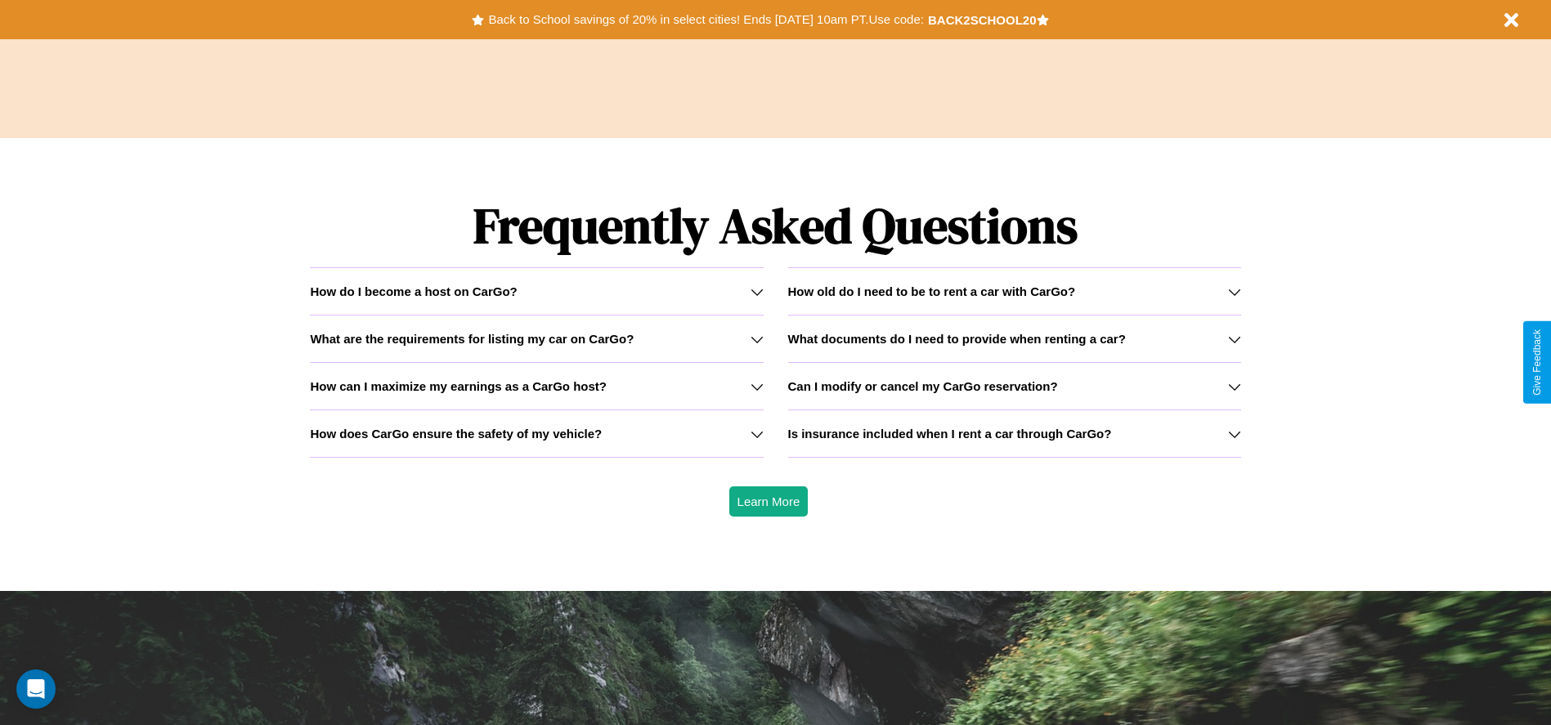  What do you see at coordinates (950, 433) in the screenshot?
I see `h3: Is insurance included when I rent a car through CarGo?` at bounding box center [950, 433].